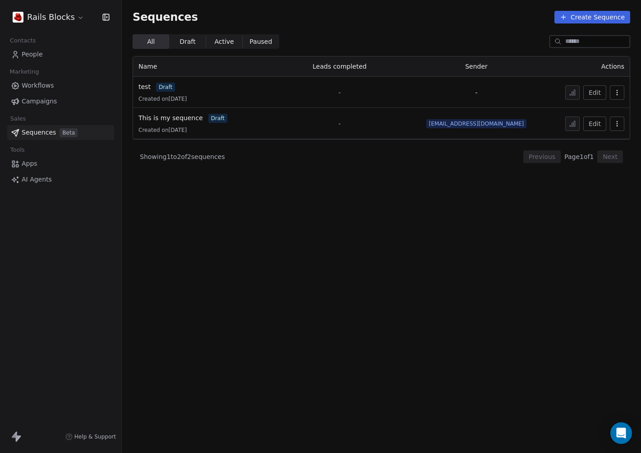  Describe the element at coordinates (224, 42) in the screenshot. I see `span: Active` at that location.